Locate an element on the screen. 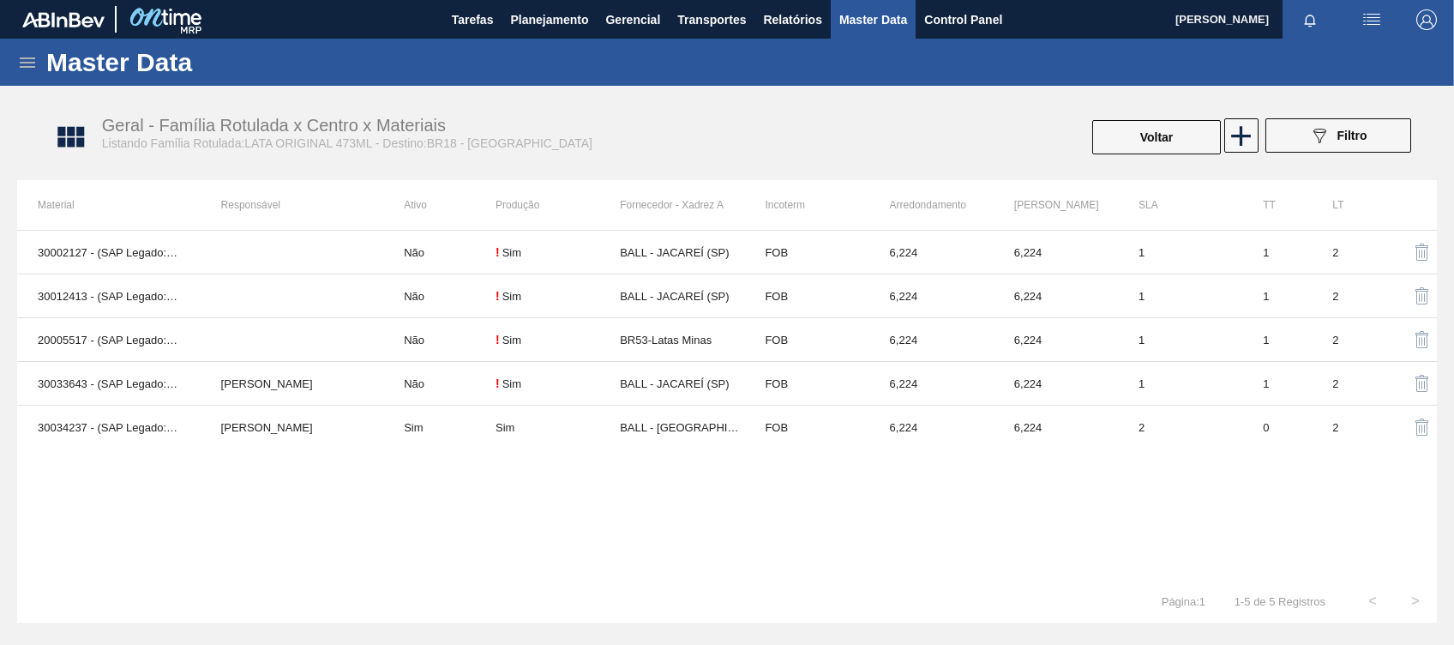 The image size is (1454, 645). td: Sim is located at coordinates (439, 427).